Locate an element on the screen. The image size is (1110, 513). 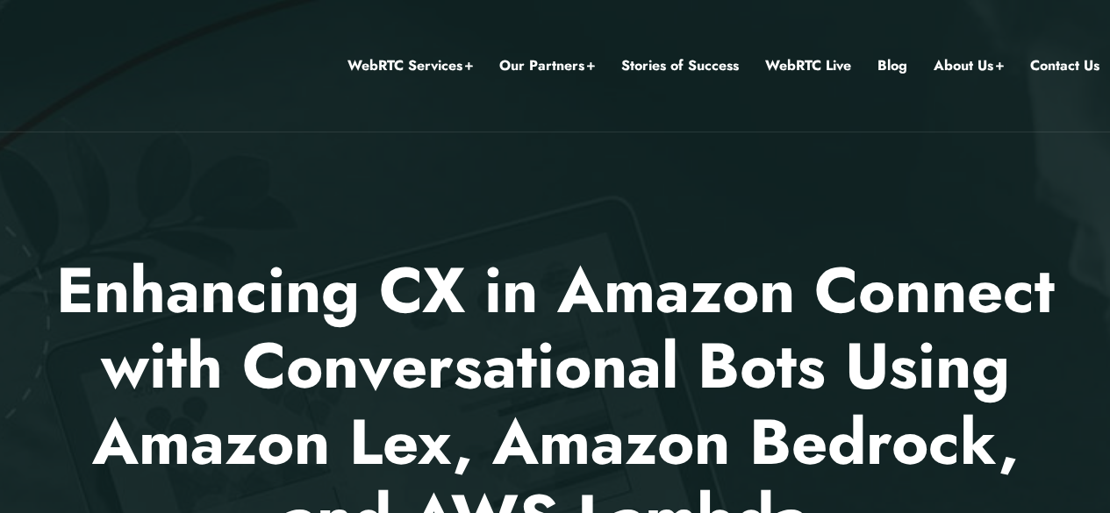
a: About Us is located at coordinates (969, 66).